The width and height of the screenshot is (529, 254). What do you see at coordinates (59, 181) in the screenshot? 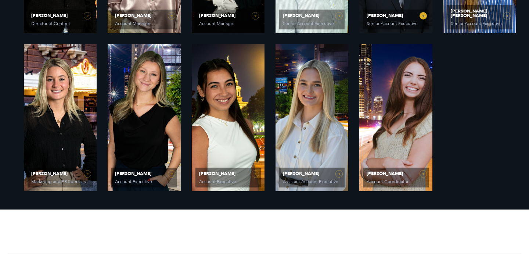
I see `span: Marketing and PR Specialist` at bounding box center [59, 181].